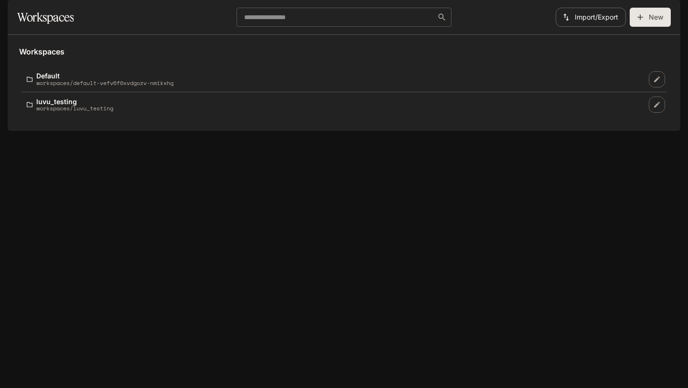 The width and height of the screenshot is (688, 388). Describe the element at coordinates (75, 108) in the screenshot. I see `p: workspaces/luvu_testing` at that location.